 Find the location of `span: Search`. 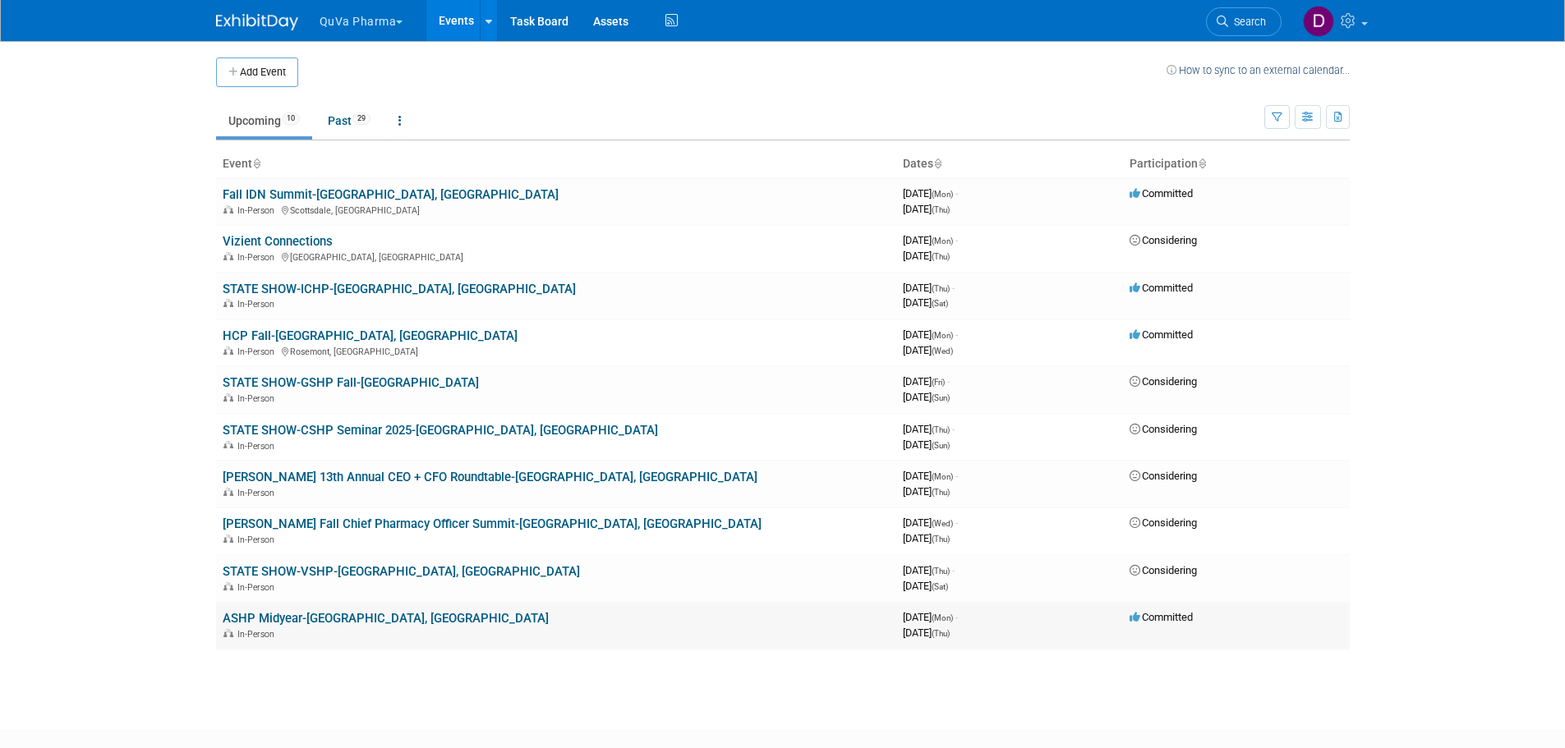

span: Search is located at coordinates (1247, 21).